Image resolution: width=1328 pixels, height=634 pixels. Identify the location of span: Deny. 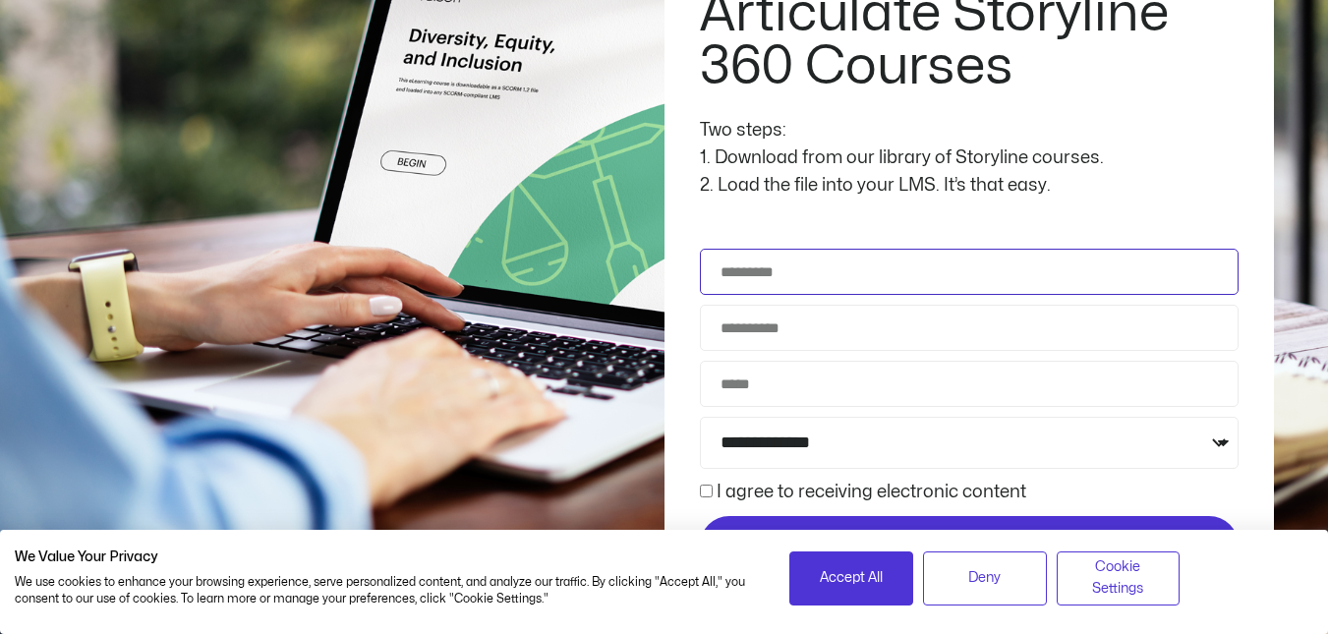
(984, 578).